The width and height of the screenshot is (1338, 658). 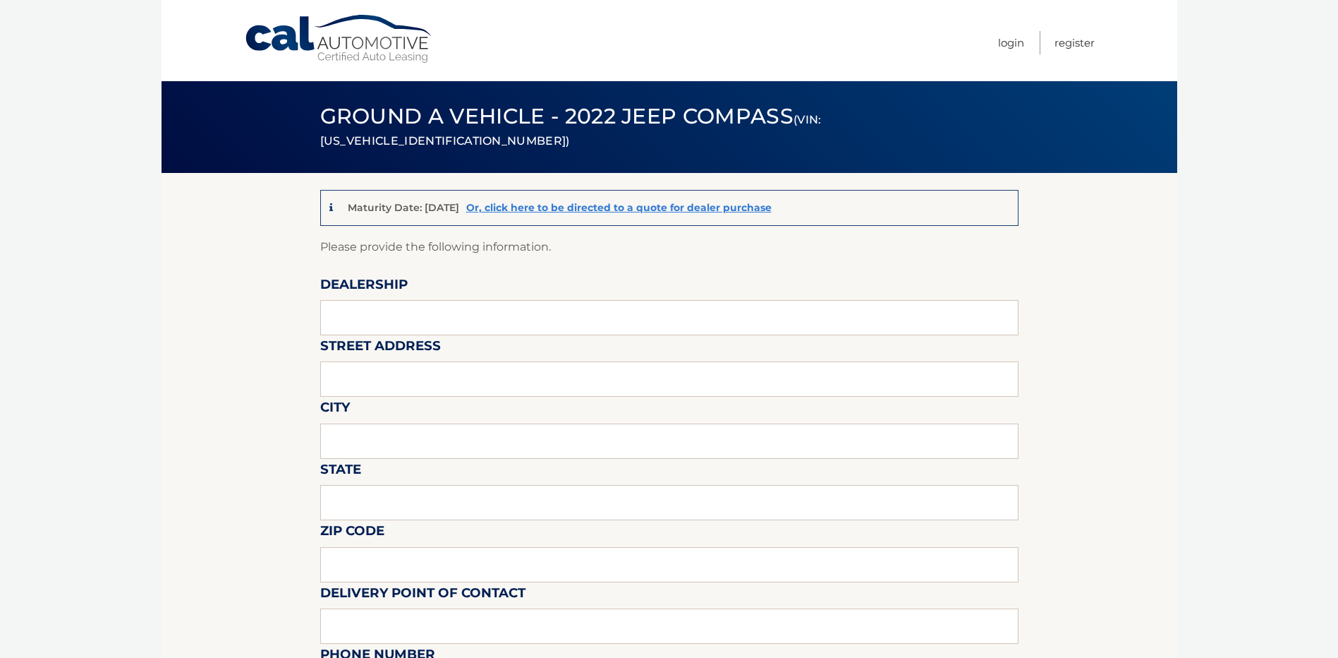 What do you see at coordinates (670, 247) in the screenshot?
I see `p: Please provide the following information.` at bounding box center [670, 247].